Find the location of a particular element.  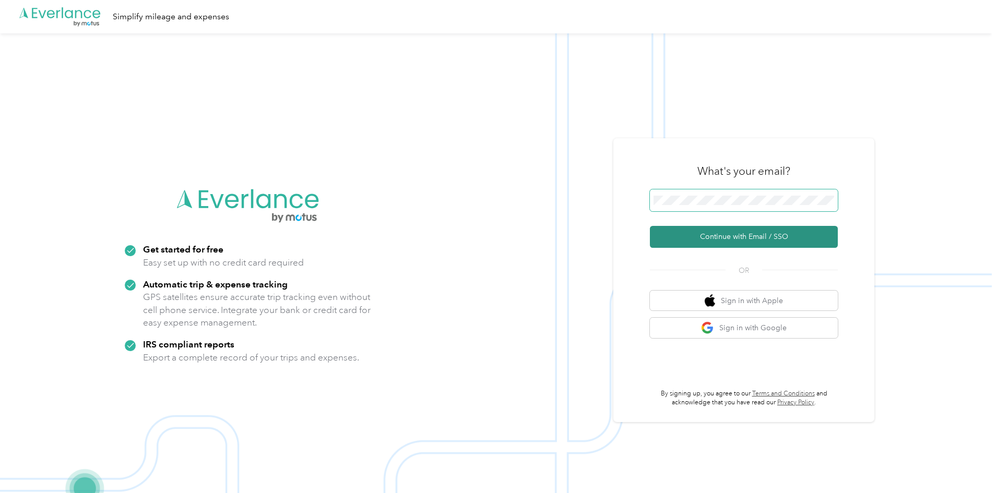

a: Privacy Policy is located at coordinates (796, 403).